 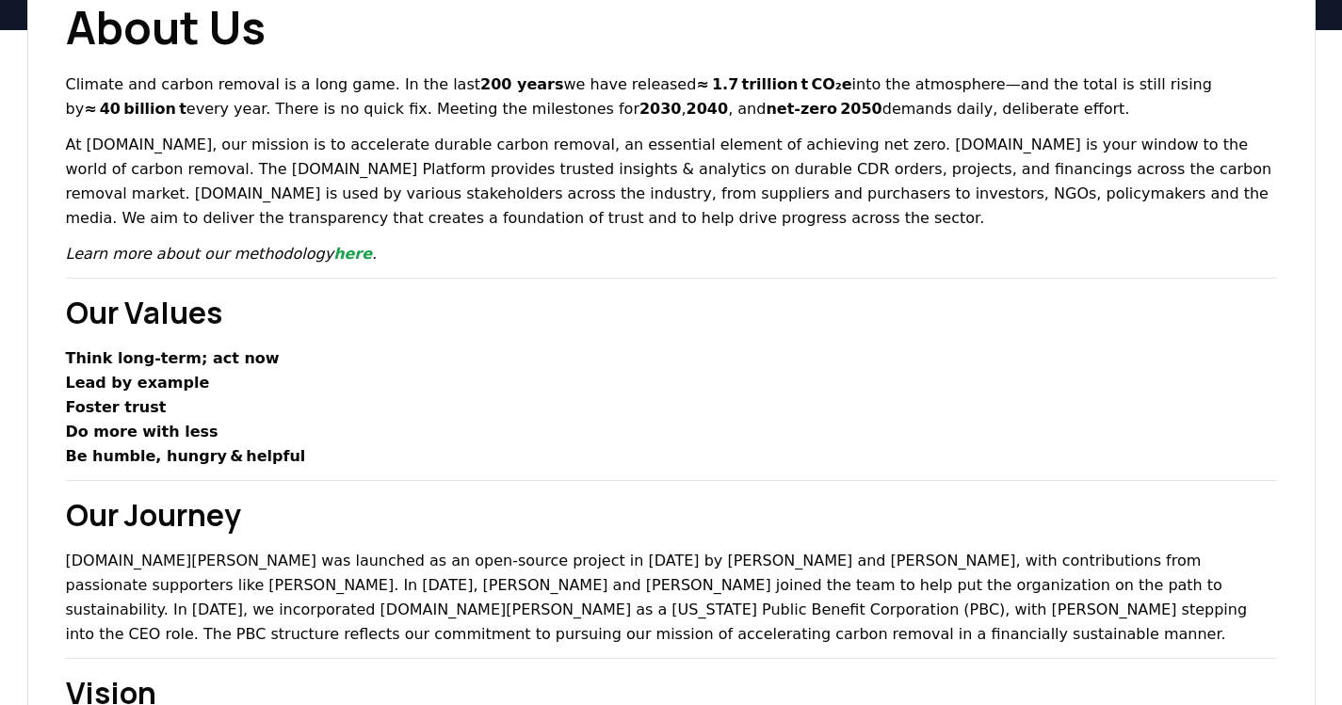 I want to click on em: Learn more about our methodology ., so click(x=221, y=253).